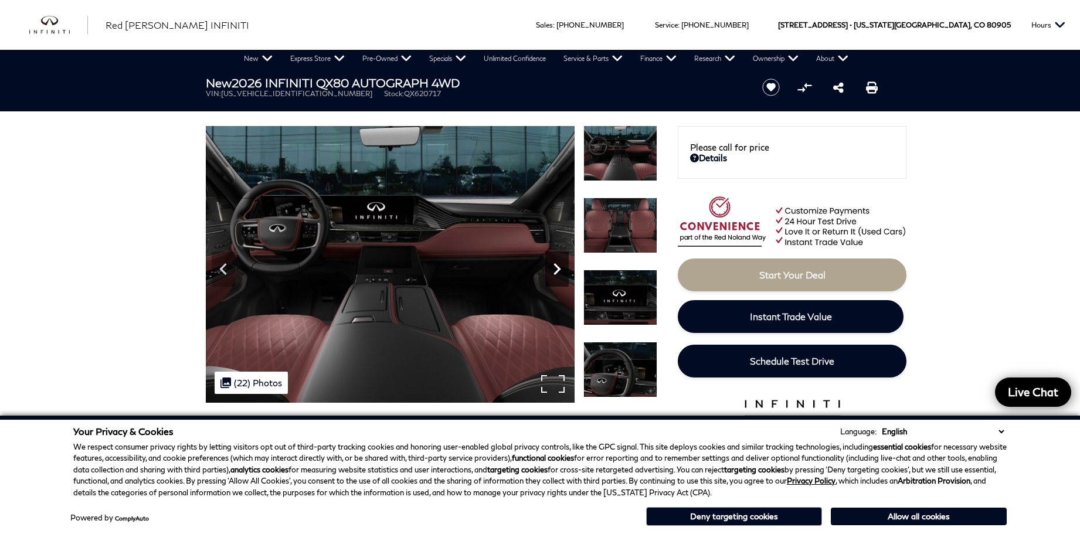 The image size is (1080, 534). What do you see at coordinates (792, 275) in the screenshot?
I see `a: Start Your Deal` at bounding box center [792, 275].